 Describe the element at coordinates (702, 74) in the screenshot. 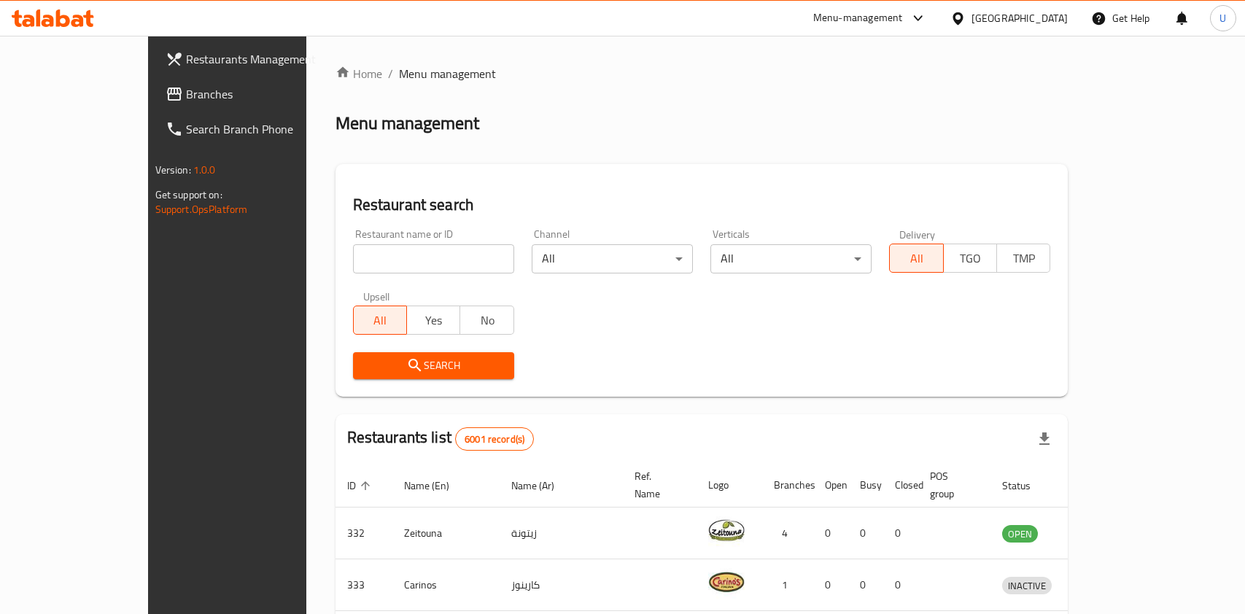

I see `nav: breadcrumb` at that location.